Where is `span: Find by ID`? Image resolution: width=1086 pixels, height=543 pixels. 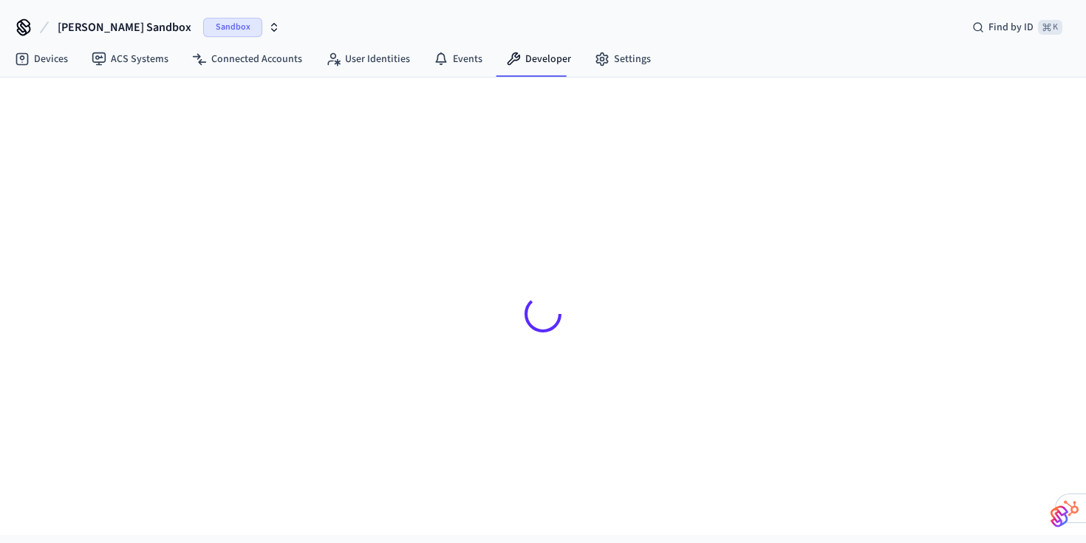
span: Find by ID is located at coordinates (1011, 27).